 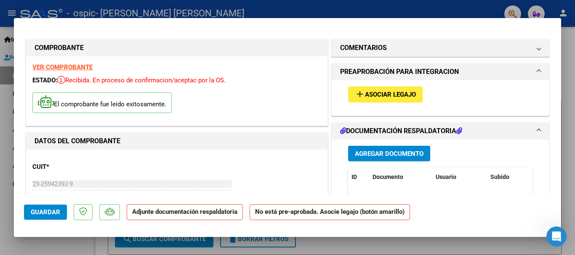 What do you see at coordinates (330, 213) in the screenshot?
I see `strong: No está pre-aprobada. Asocie legajo (botón amarillo)` at bounding box center [330, 213].